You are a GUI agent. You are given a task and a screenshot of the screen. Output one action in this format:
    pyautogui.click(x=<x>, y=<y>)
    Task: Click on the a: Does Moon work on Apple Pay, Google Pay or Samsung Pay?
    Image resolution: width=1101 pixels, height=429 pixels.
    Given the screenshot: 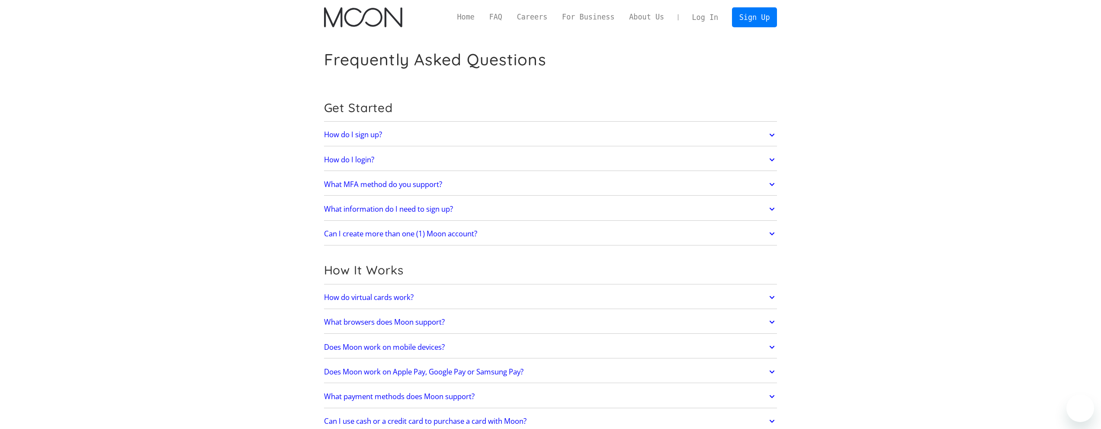 What is the action you would take?
    pyautogui.click(x=551, y=372)
    